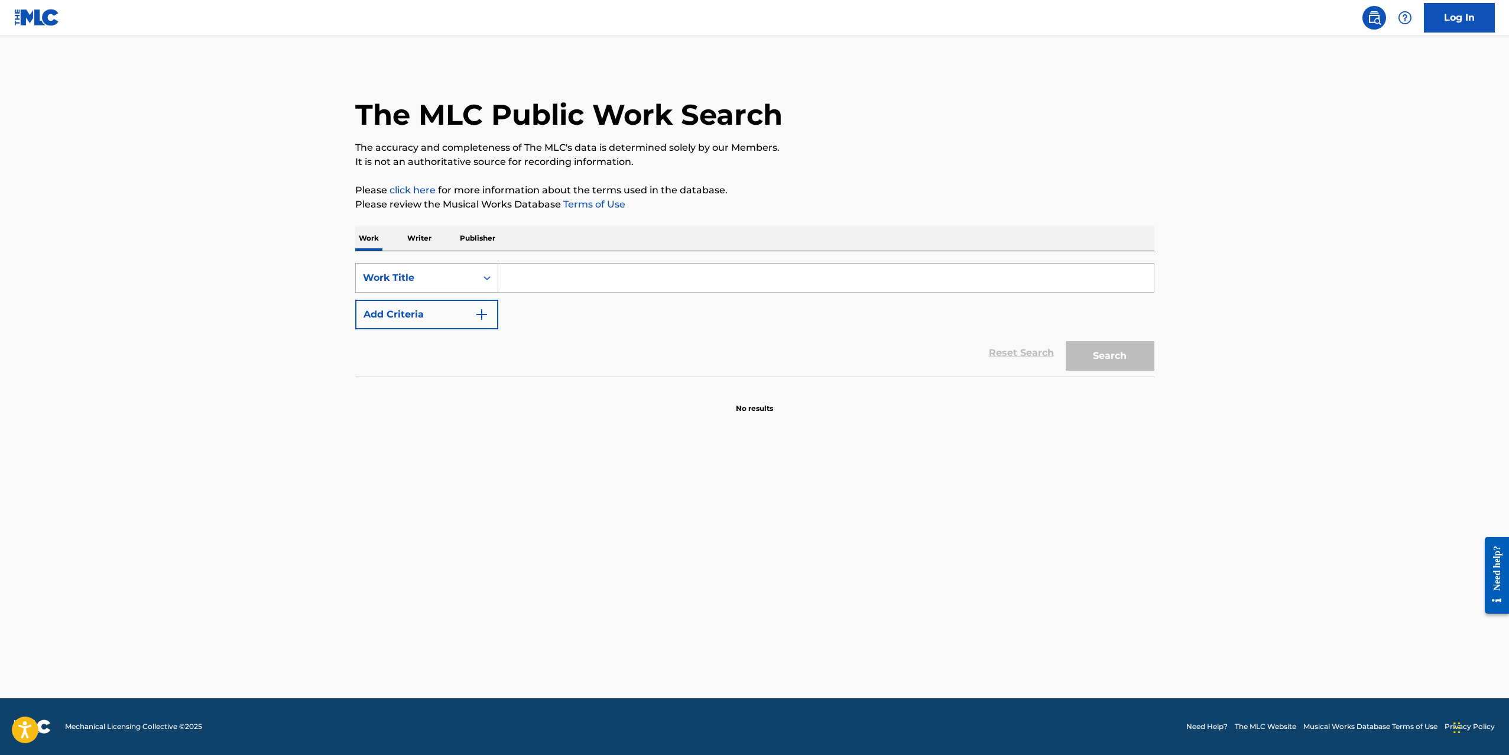 The height and width of the screenshot is (755, 1509). I want to click on a: Terms of Use, so click(593, 204).